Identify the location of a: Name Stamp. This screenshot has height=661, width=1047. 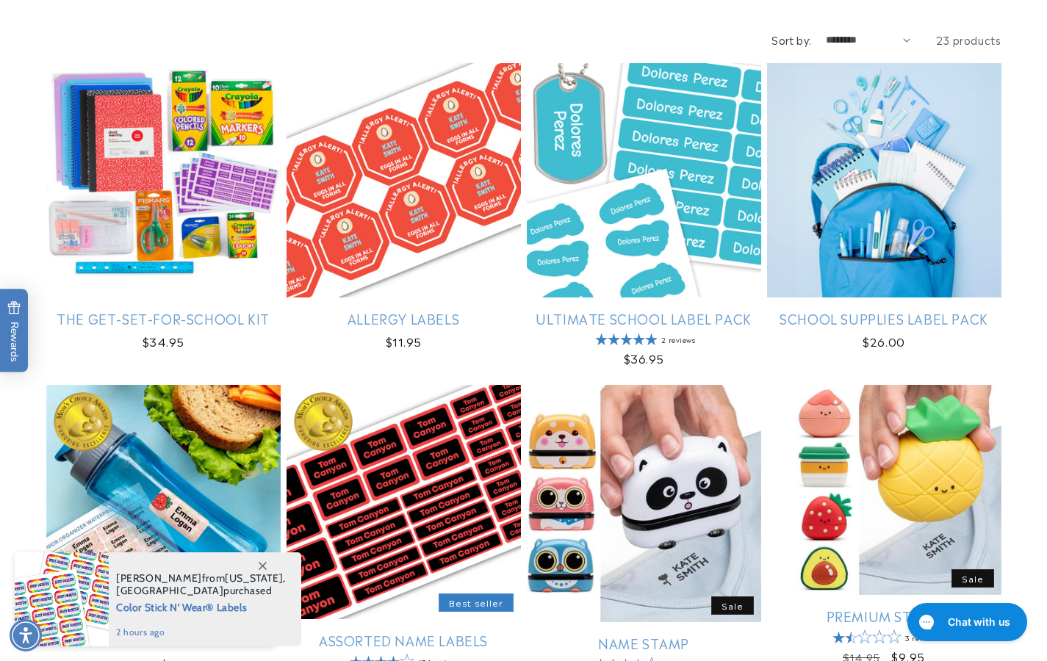
(643, 643).